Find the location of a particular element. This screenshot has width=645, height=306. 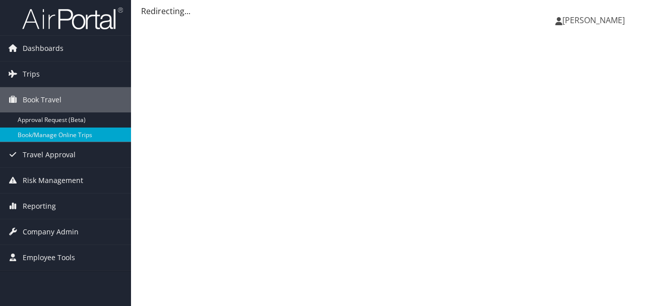

span: Travel Approval is located at coordinates (49, 155).